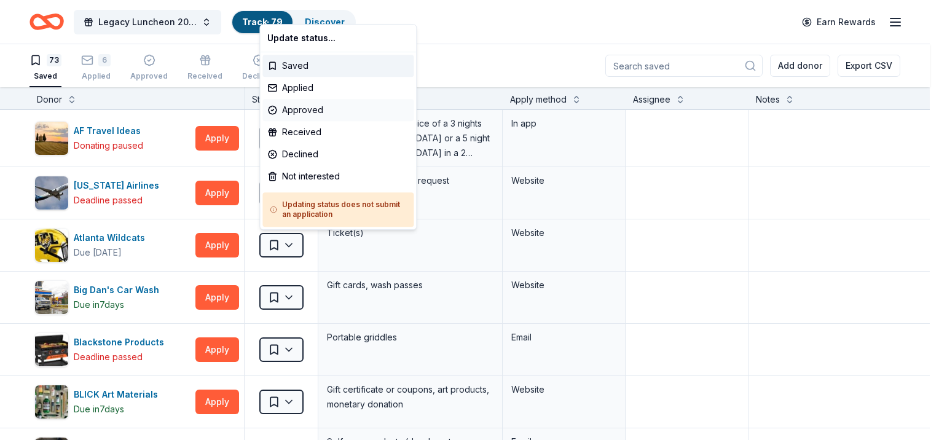 This screenshot has width=939, height=440. I want to click on div: Not interested, so click(338, 176).